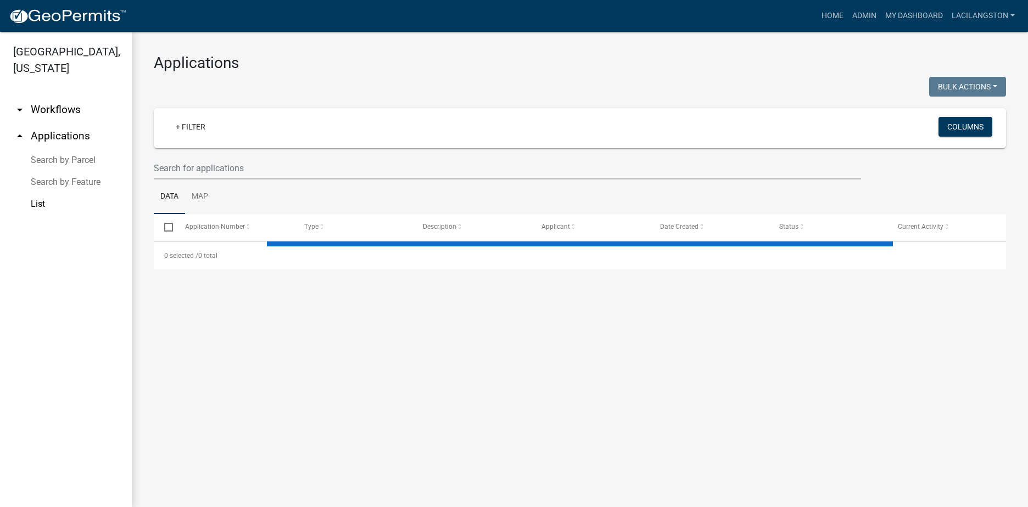 The image size is (1028, 507). Describe the element at coordinates (169, 197) in the screenshot. I see `a: Data` at that location.